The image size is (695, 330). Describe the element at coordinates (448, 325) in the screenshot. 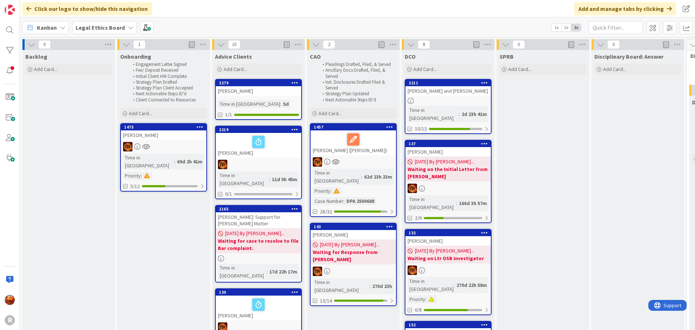

I see `div: 152` at that location.